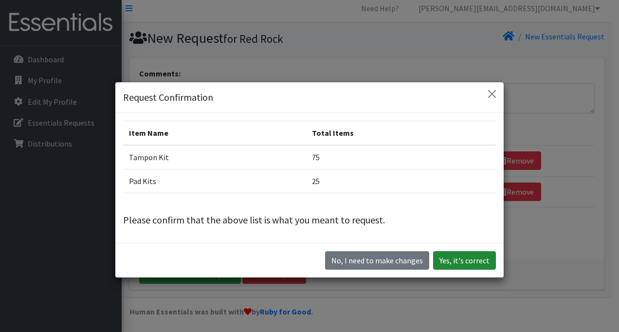 Image resolution: width=619 pixels, height=332 pixels. I want to click on td: 25, so click(401, 181).